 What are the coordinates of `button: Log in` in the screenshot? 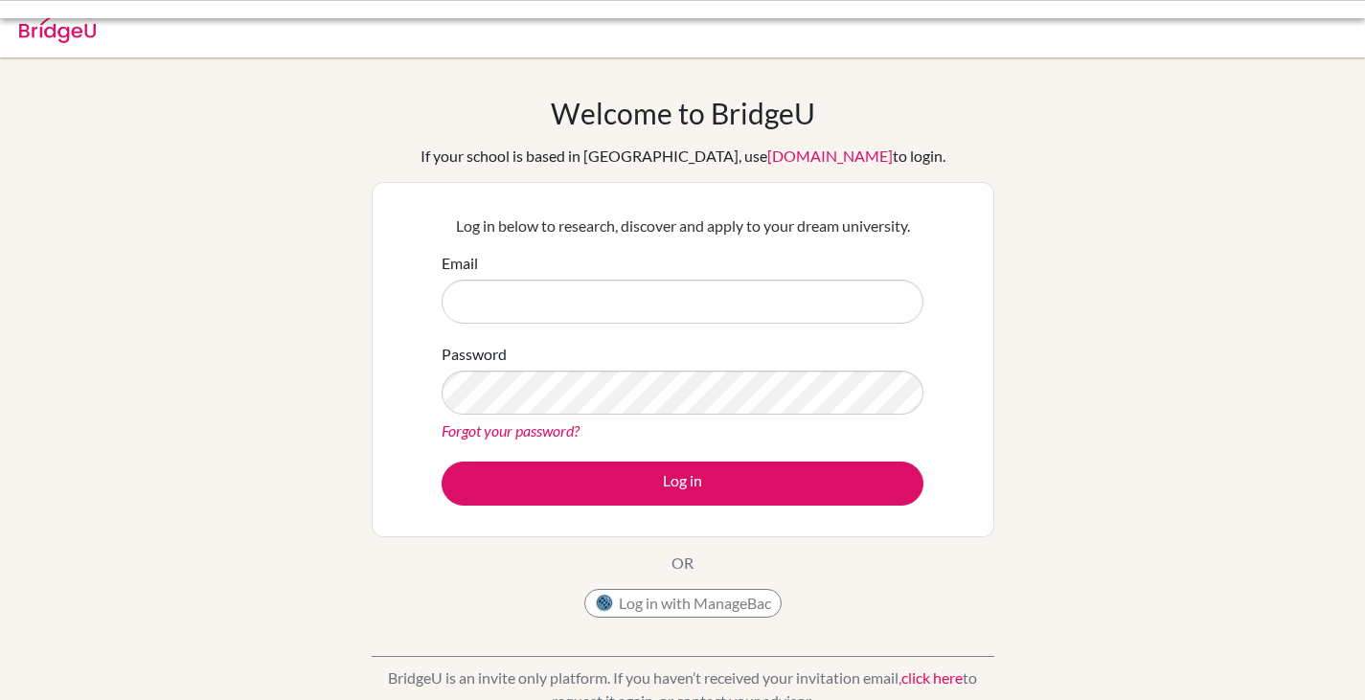 It's located at (682, 484).